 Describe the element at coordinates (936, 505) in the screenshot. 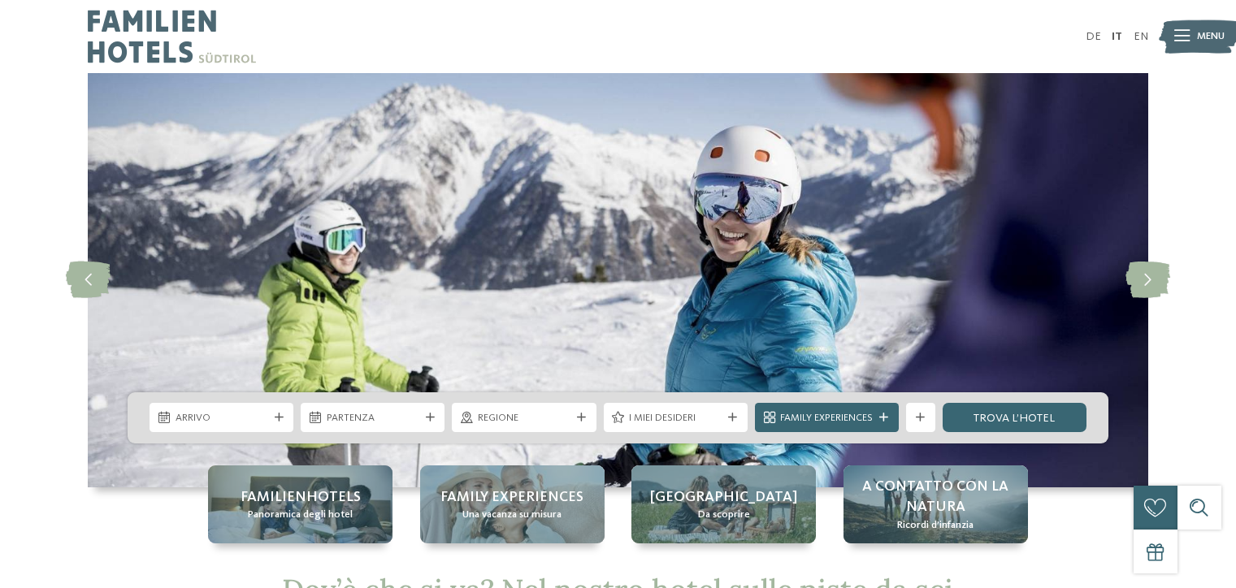

I see `a: Hotel sulle piste da sci per bambini: divertimento senza confini A contatto con la natura Ricordi...` at that location.